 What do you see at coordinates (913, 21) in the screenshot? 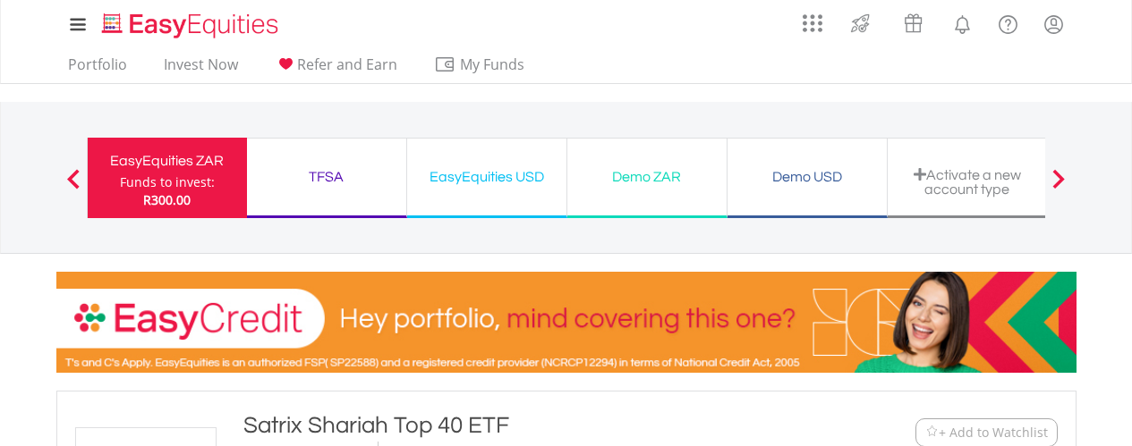
I see `a: Vouchers` at bounding box center [913, 21].